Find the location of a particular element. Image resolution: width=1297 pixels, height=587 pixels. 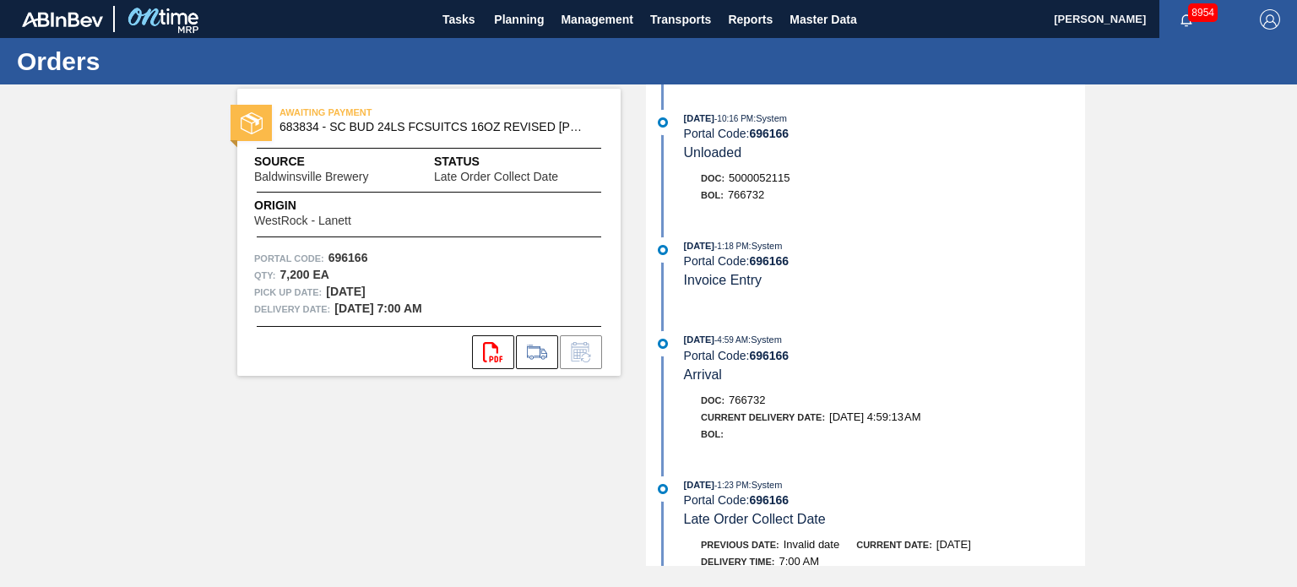

span: Origin is located at coordinates (323, 205).